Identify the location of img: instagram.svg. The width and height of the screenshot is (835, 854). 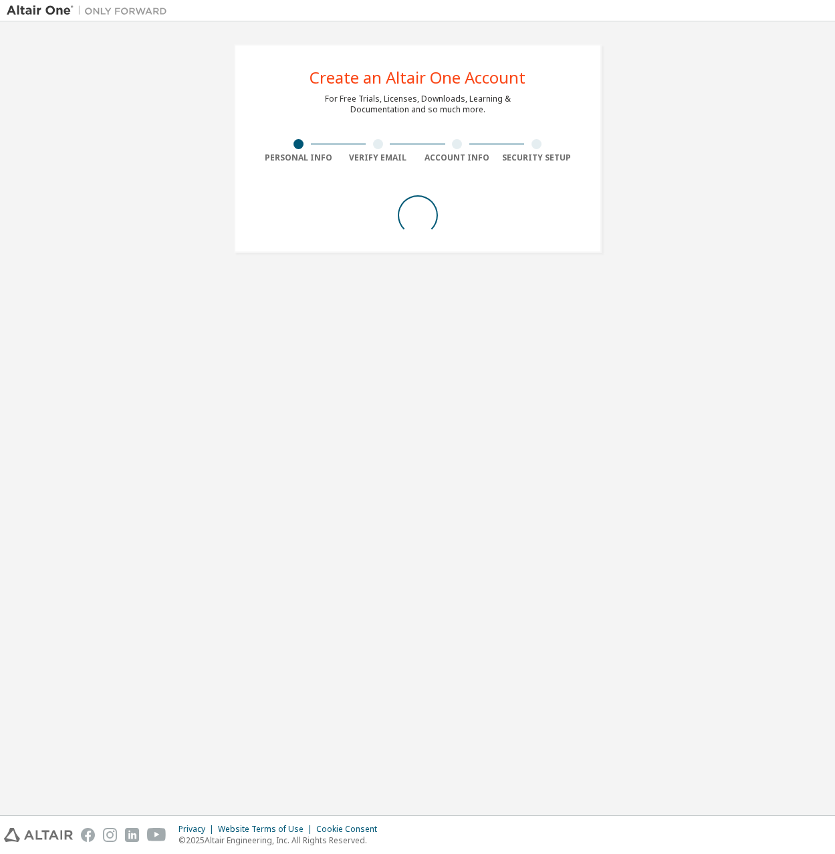
(110, 835).